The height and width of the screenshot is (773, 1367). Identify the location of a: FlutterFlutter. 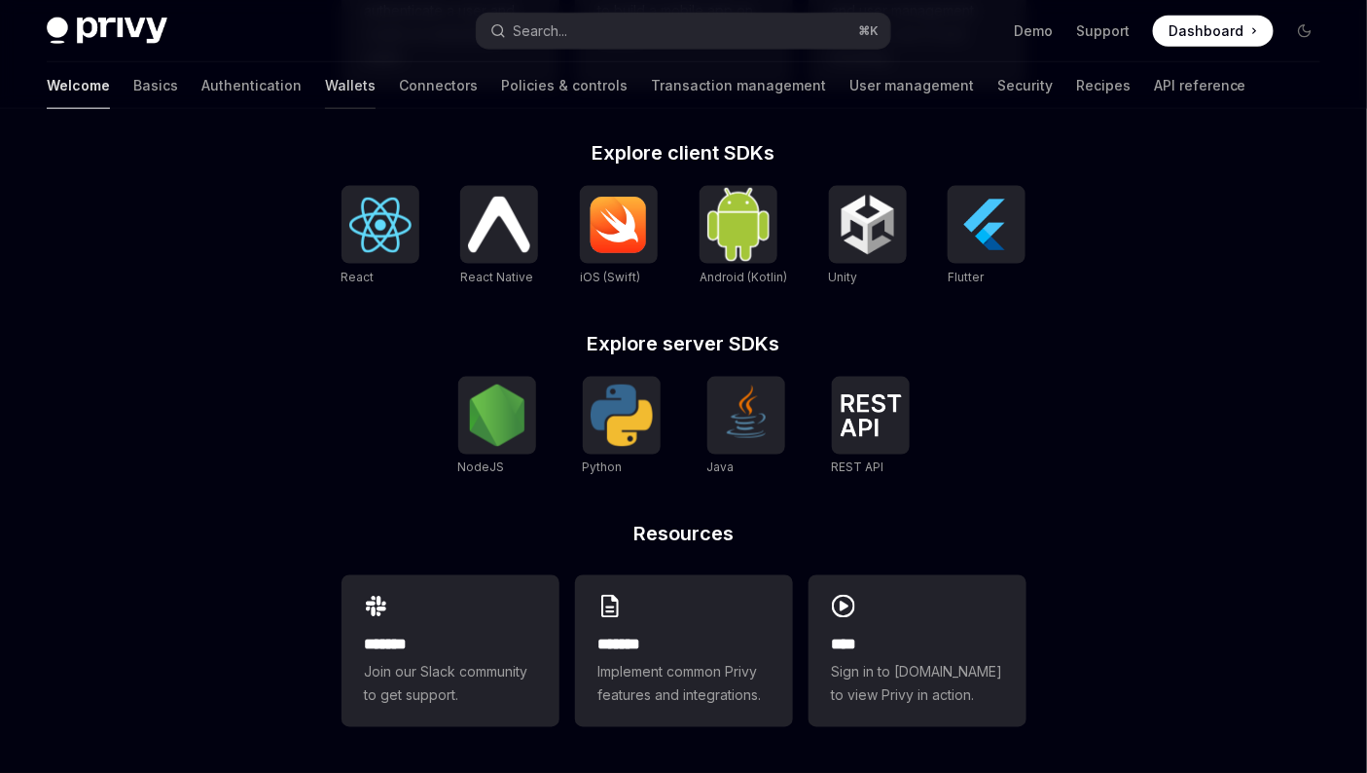
(987, 236).